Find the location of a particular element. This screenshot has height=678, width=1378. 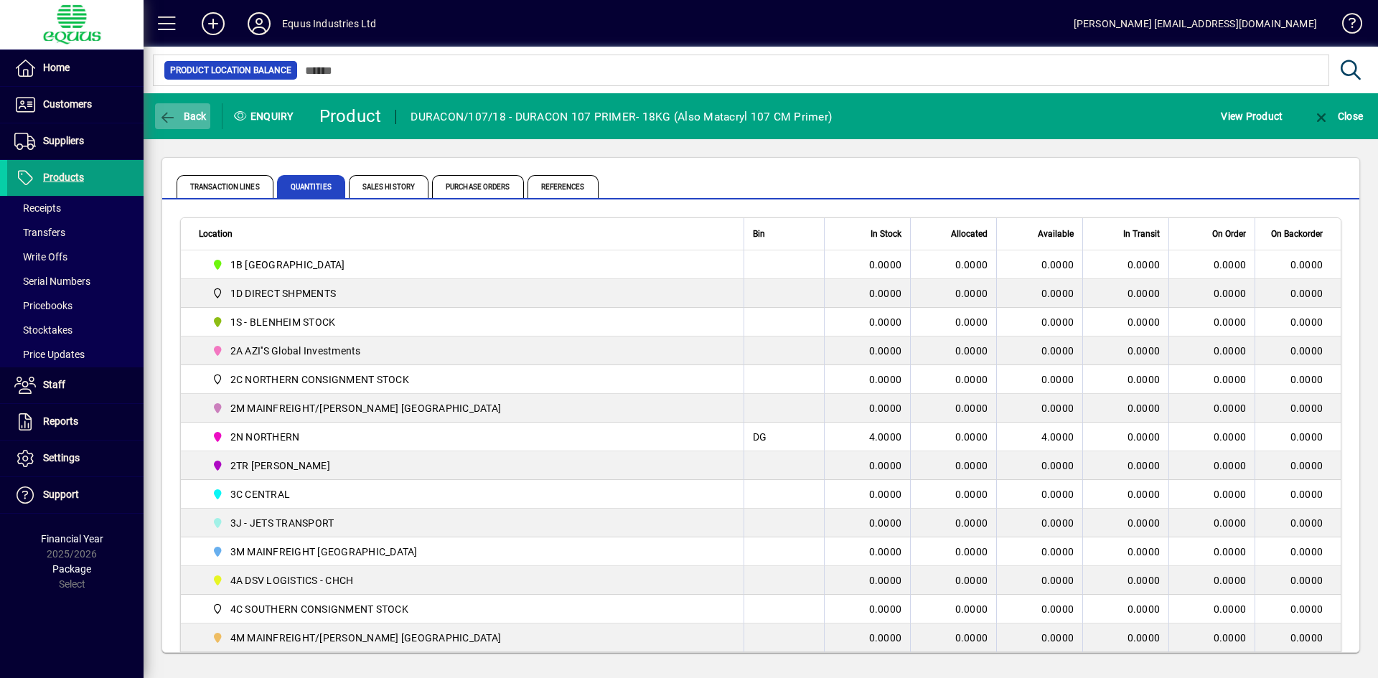

span: Products is located at coordinates (63, 177).